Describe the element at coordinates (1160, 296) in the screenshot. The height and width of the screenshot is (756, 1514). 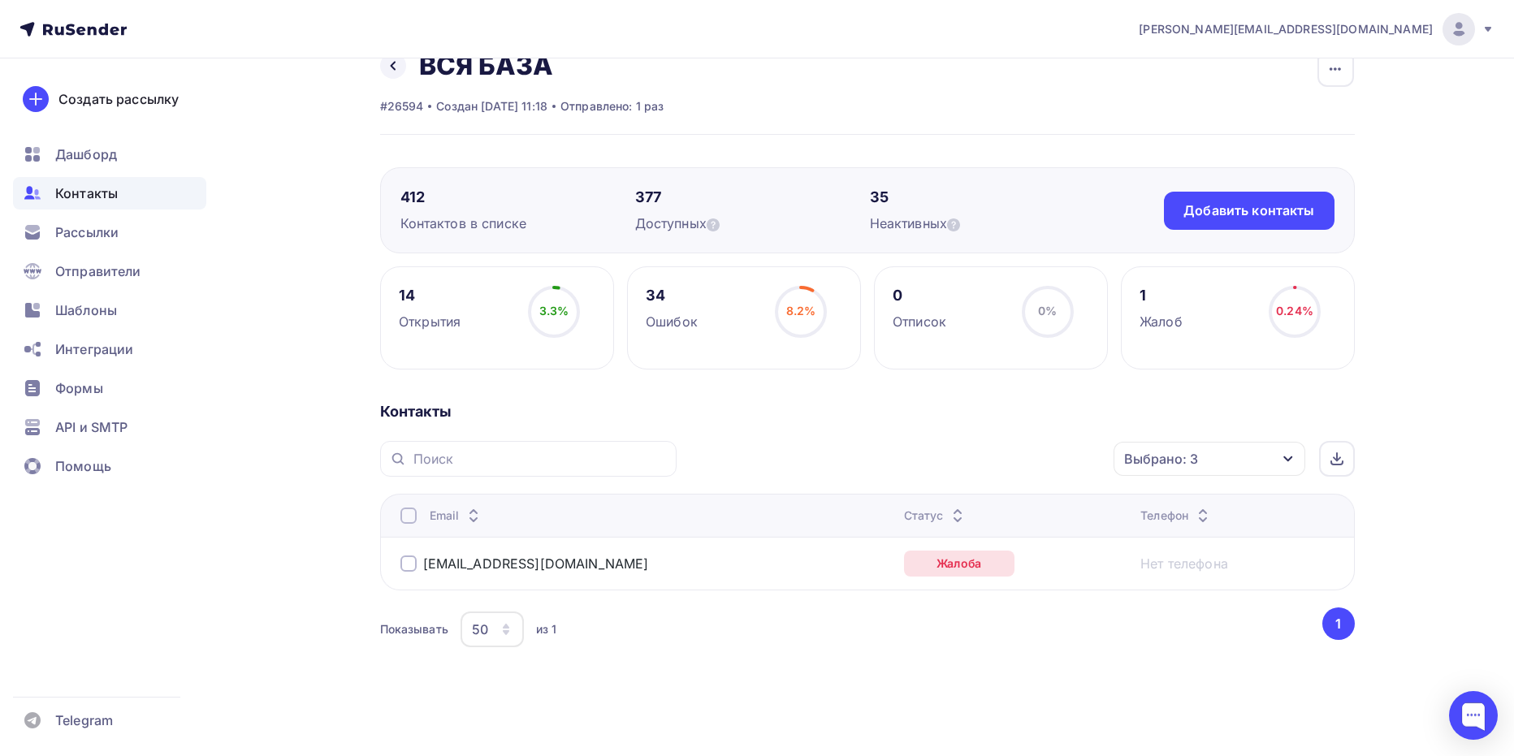
I see `div: 1` at that location.